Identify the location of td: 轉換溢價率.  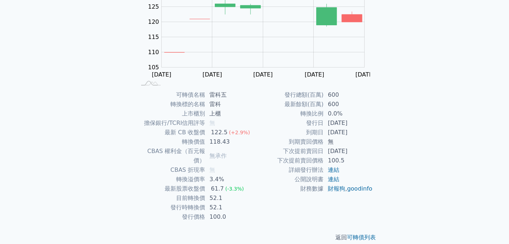
(170, 179).